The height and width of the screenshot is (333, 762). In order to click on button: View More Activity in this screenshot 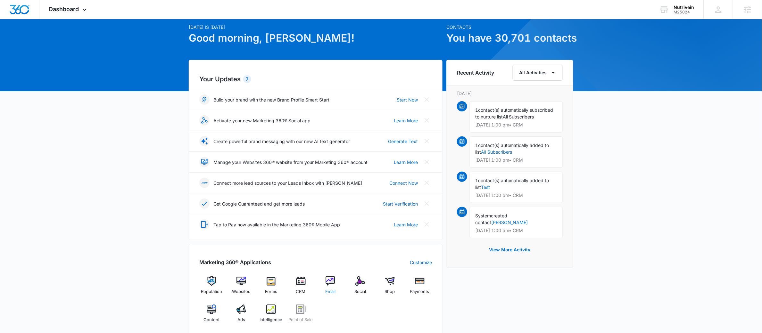, I will do `click(510, 250)`.